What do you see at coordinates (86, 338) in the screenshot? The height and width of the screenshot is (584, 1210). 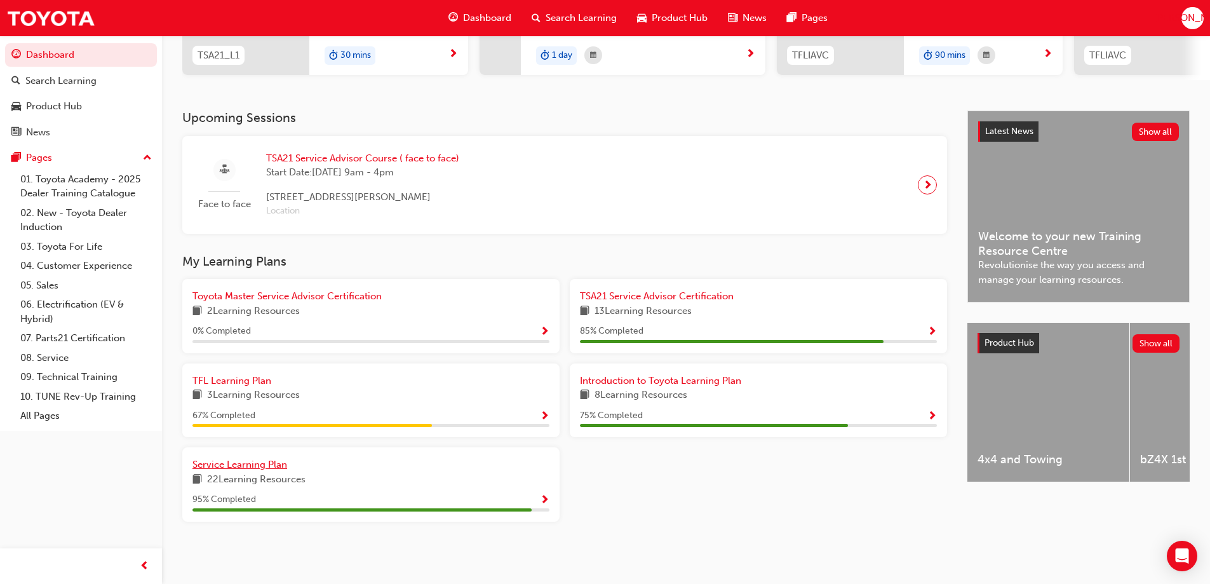 I see `a: 07. Parts21 Certification` at bounding box center [86, 338].